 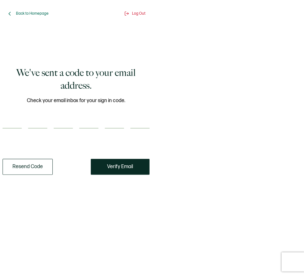 What do you see at coordinates (120, 167) in the screenshot?
I see `button: Verify Email` at bounding box center [120, 167].